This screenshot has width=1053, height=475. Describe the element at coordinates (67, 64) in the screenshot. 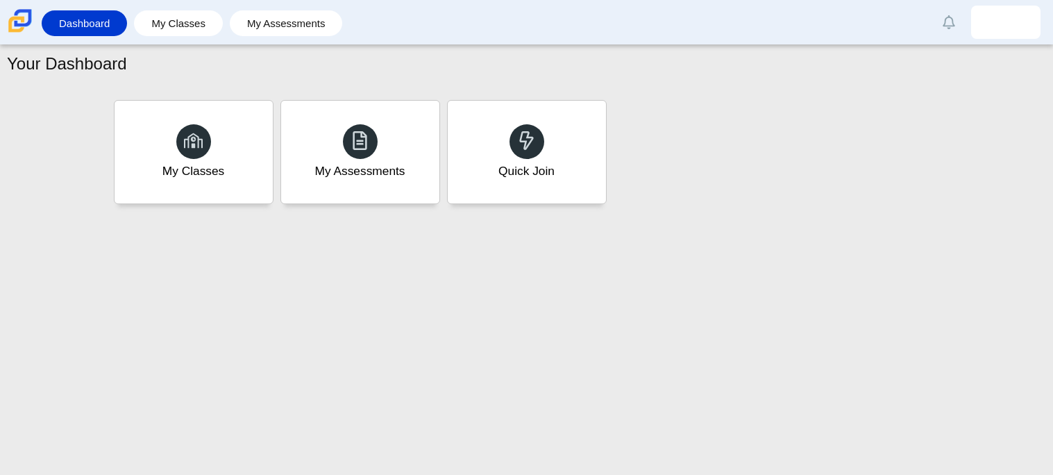

I see `h1: Your Dashboard` at that location.